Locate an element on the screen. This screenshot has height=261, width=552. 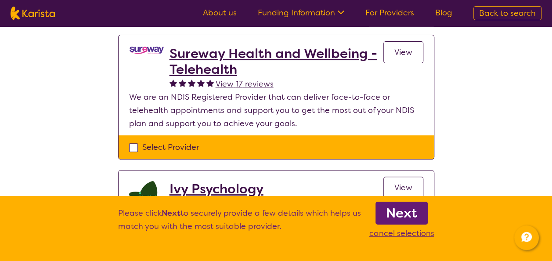
h2: Ivy Psychology is located at coordinates (222, 189).